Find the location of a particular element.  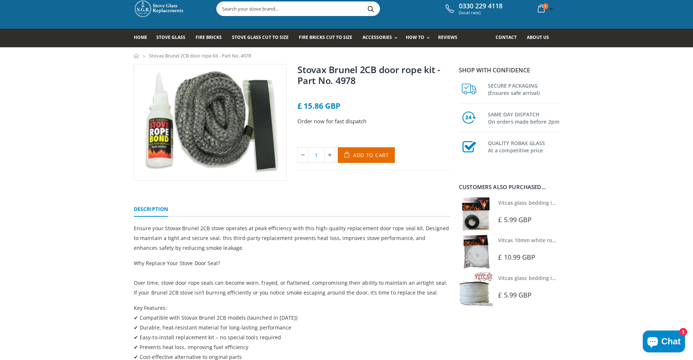

a: Fire Bricks Cut To Size is located at coordinates (328, 38).